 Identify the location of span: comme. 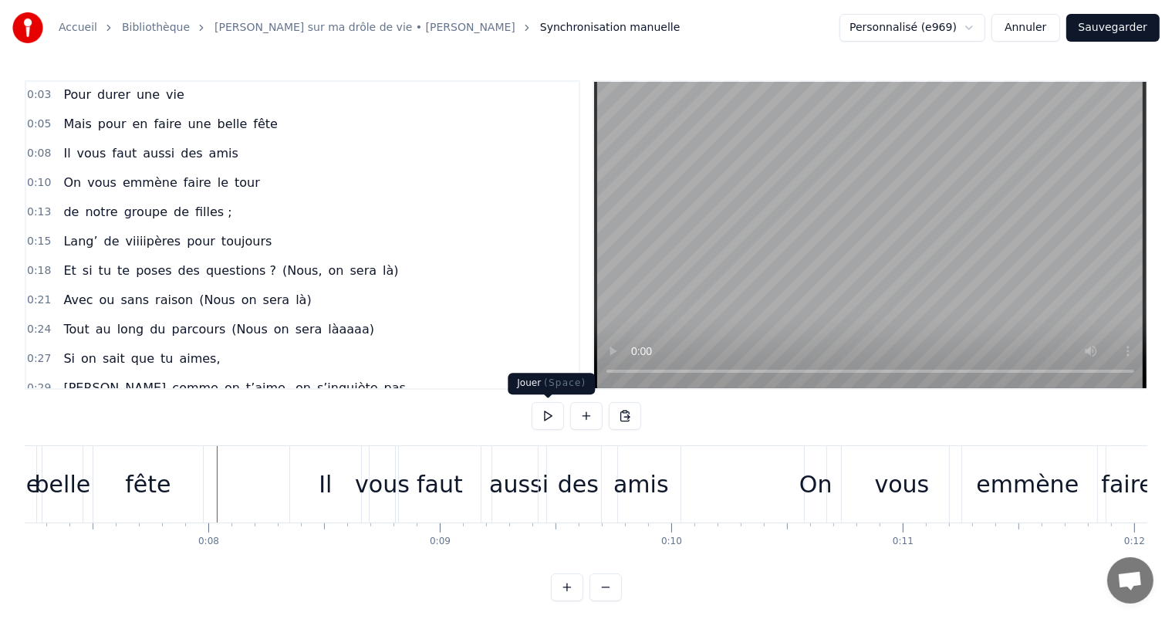
(195, 387).